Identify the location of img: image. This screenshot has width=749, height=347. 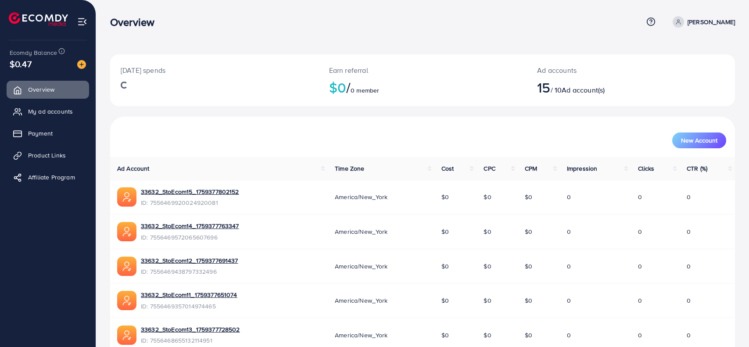
(82, 65).